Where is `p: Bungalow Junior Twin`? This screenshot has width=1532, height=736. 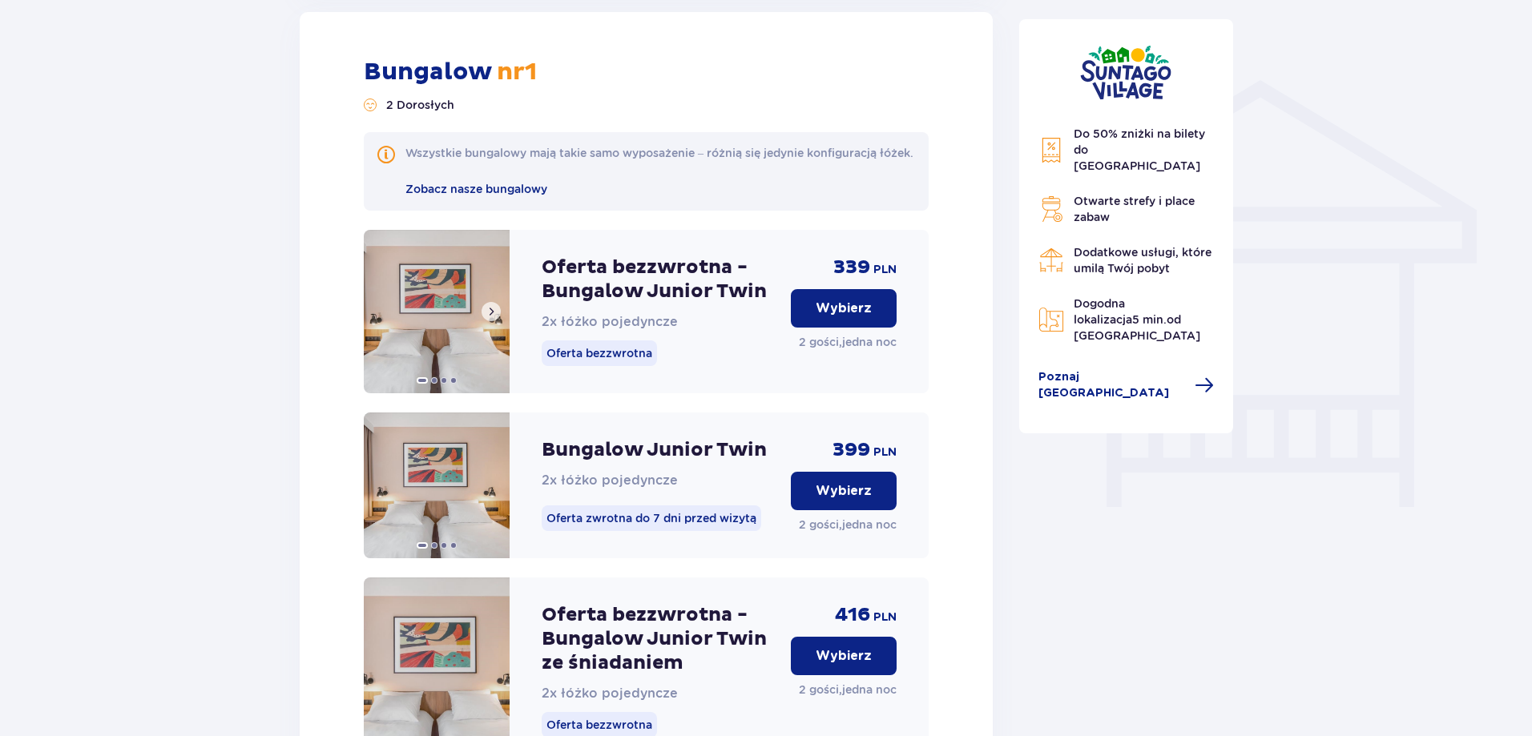 p: Bungalow Junior Twin is located at coordinates (654, 450).